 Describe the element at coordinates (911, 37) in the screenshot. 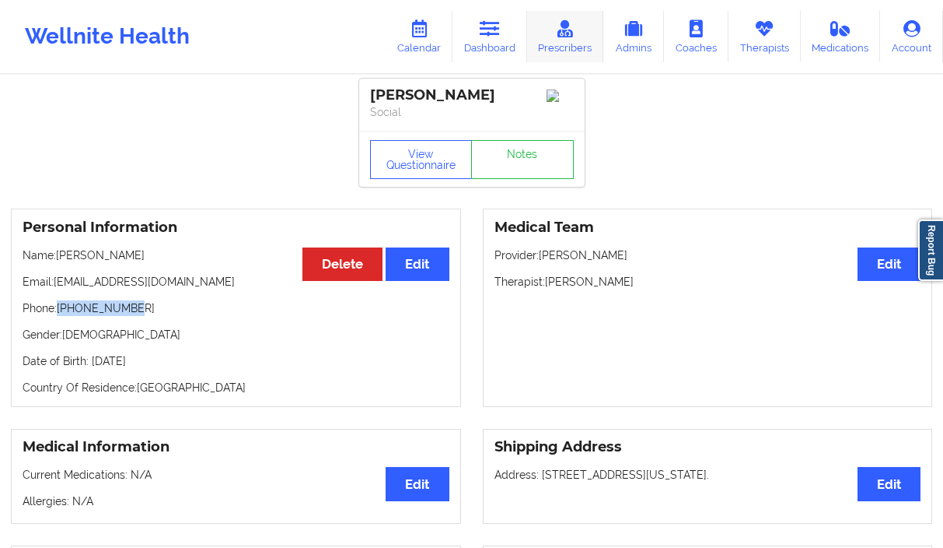

I see `a: Account` at that location.